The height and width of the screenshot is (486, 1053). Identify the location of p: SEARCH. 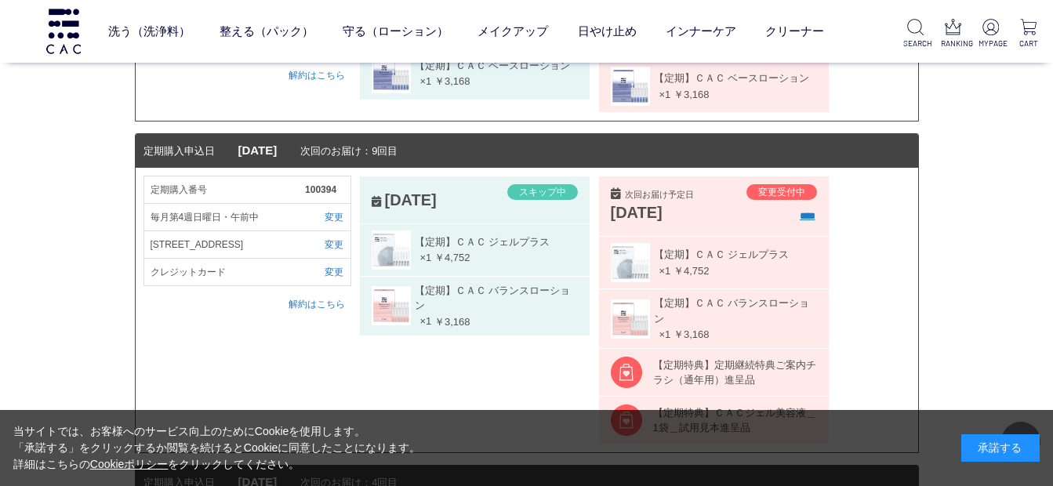
(915, 43).